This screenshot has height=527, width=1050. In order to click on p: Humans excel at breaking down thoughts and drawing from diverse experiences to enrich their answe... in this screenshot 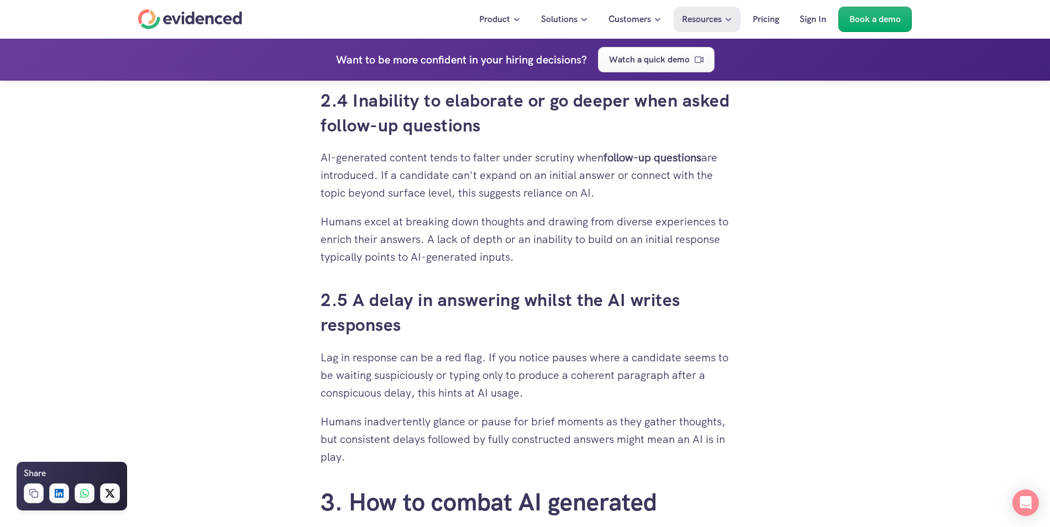, I will do `click(525, 239)`.